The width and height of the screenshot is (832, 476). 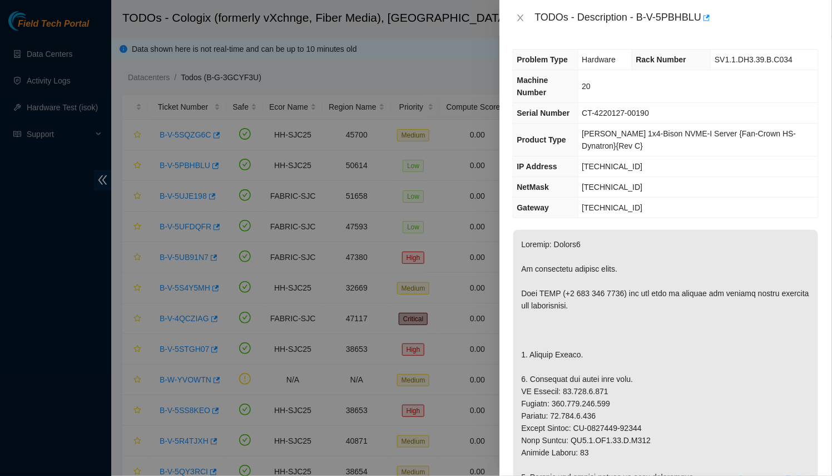 What do you see at coordinates (542, 140) in the screenshot?
I see `span: Product Type` at bounding box center [542, 140].